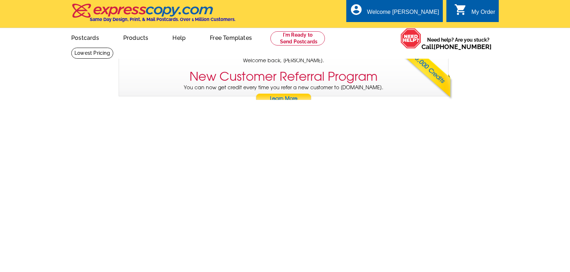 This screenshot has height=272, width=570. Describe the element at coordinates (153, 15) in the screenshot. I see `a: Same Day Design, Print, & Mail Postcards. Over 1 Million Customers.` at that location.